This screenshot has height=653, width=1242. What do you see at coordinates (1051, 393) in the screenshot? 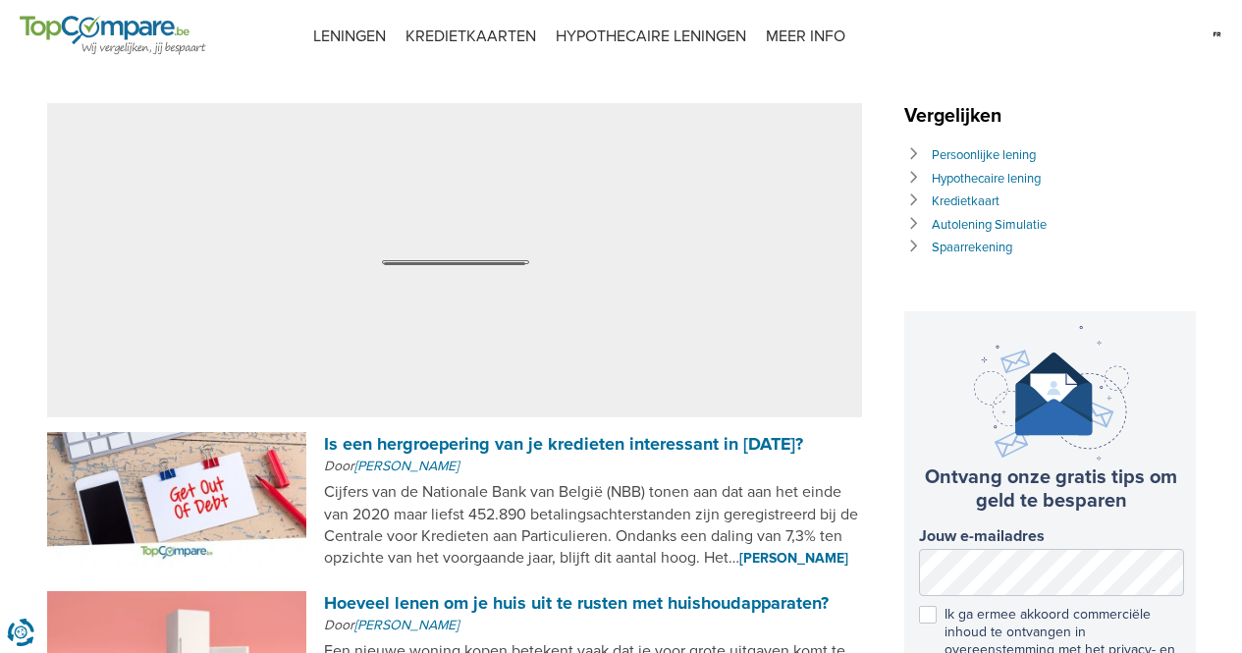
I see `img: newsletter` at bounding box center [1051, 393].